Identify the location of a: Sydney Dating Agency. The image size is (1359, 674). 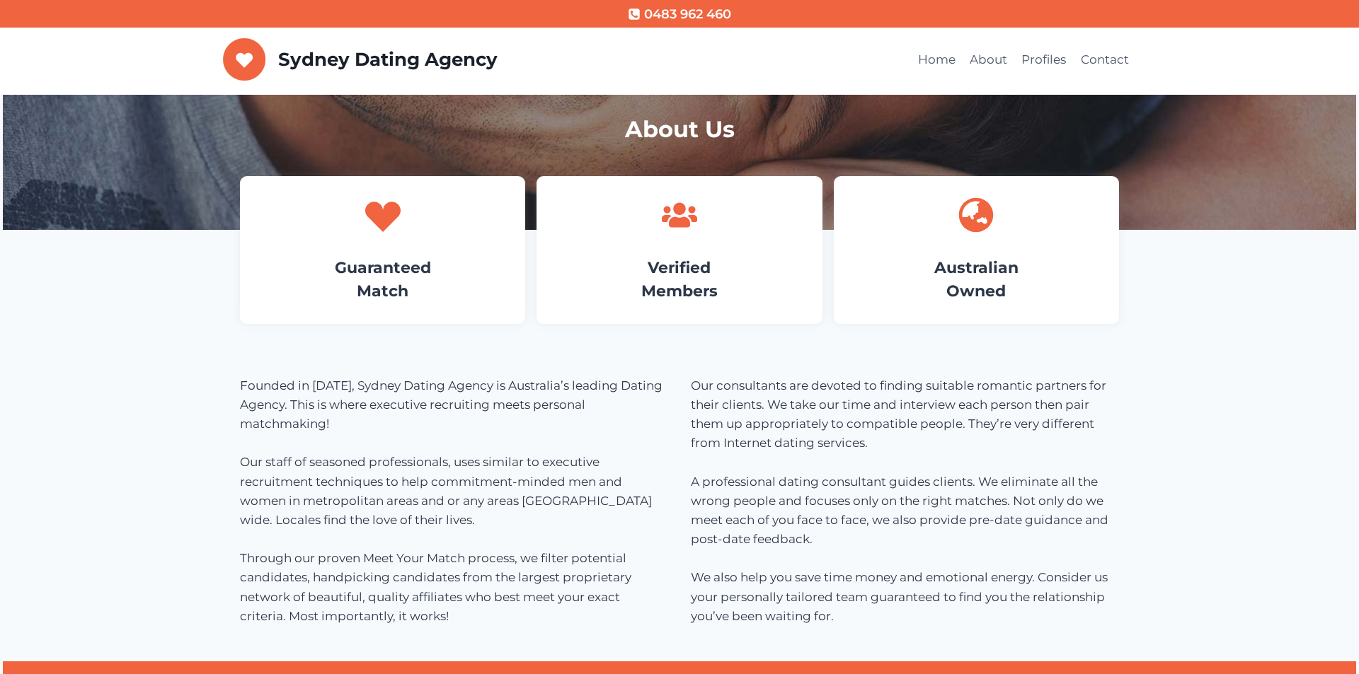
(360, 59).